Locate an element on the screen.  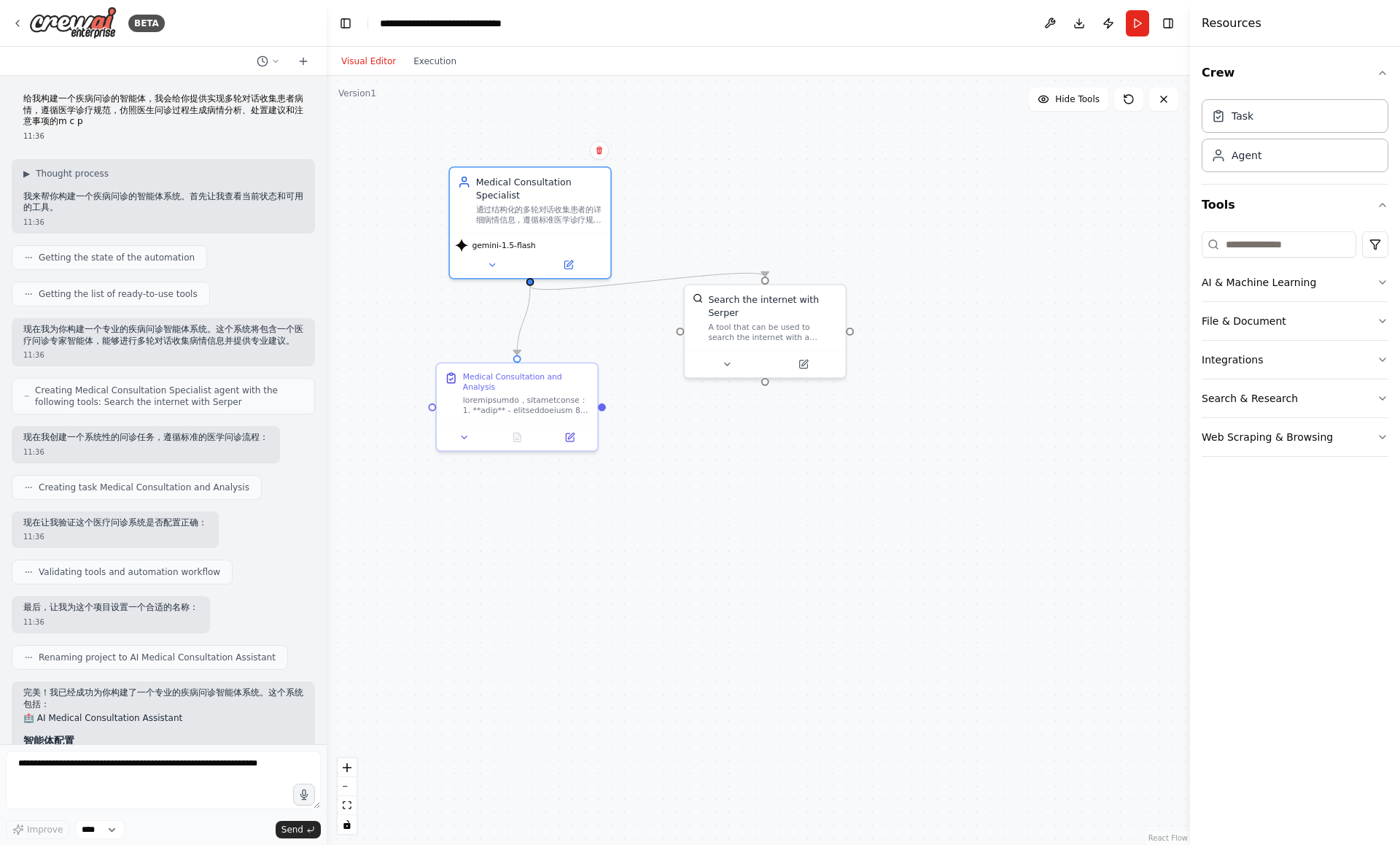
button: Hide left sidebar is located at coordinates (346, 23).